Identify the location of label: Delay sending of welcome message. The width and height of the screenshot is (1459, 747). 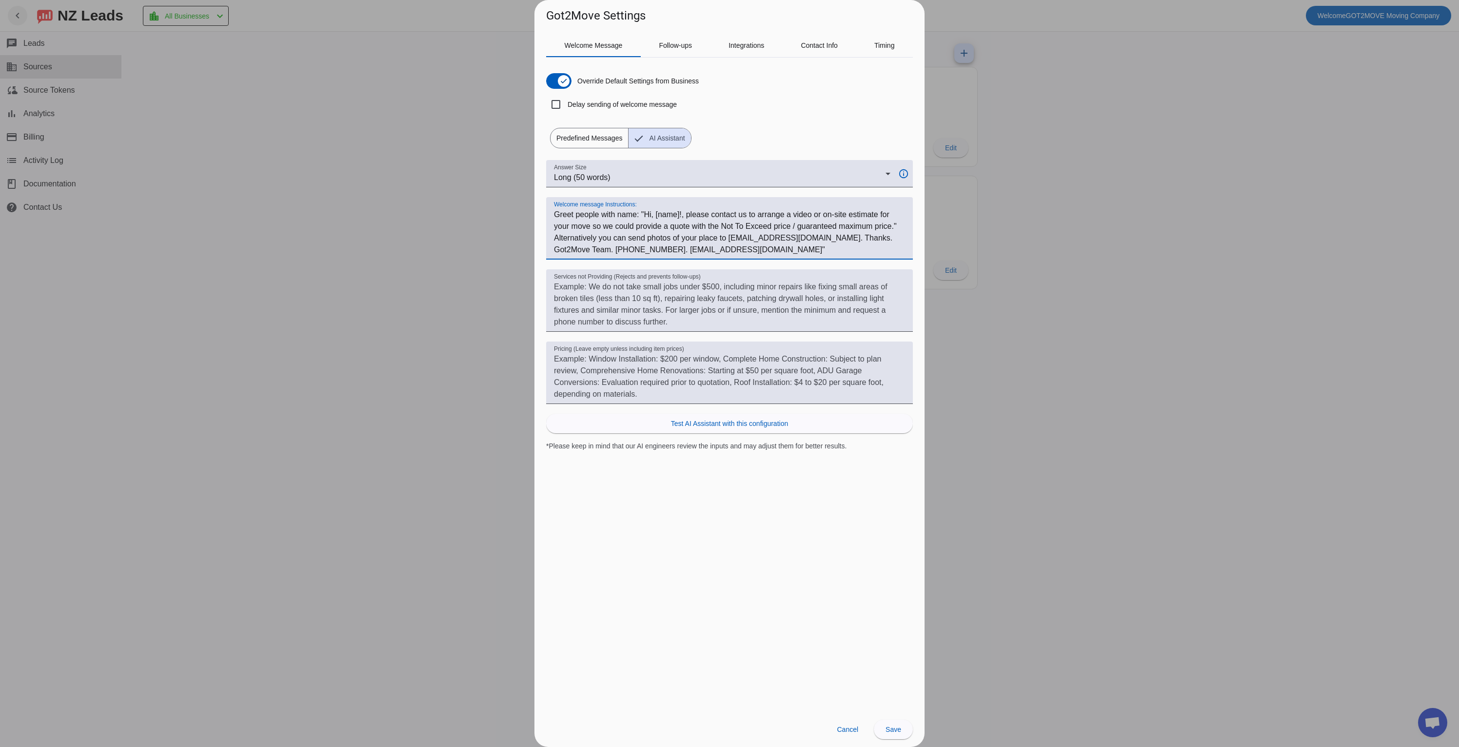
(621, 104).